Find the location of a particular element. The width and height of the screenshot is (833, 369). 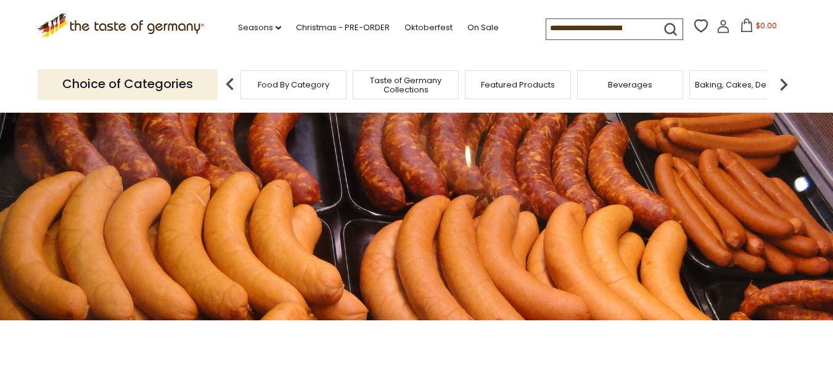

img: previous arrow is located at coordinates (230, 84).